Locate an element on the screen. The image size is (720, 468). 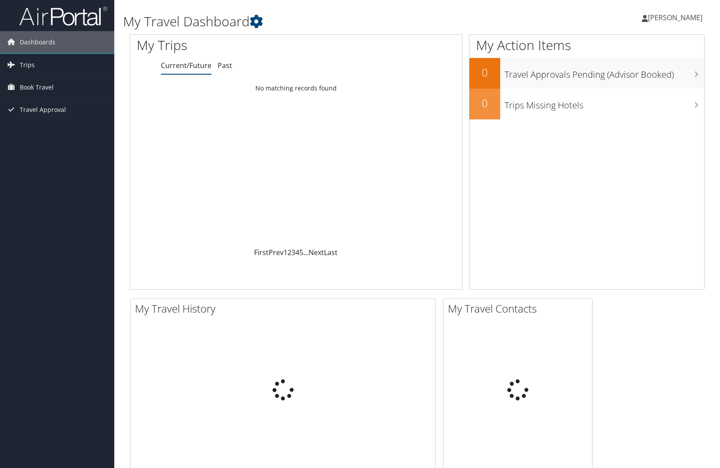
h3: Trips Missing Hotels is located at coordinates (604, 103).